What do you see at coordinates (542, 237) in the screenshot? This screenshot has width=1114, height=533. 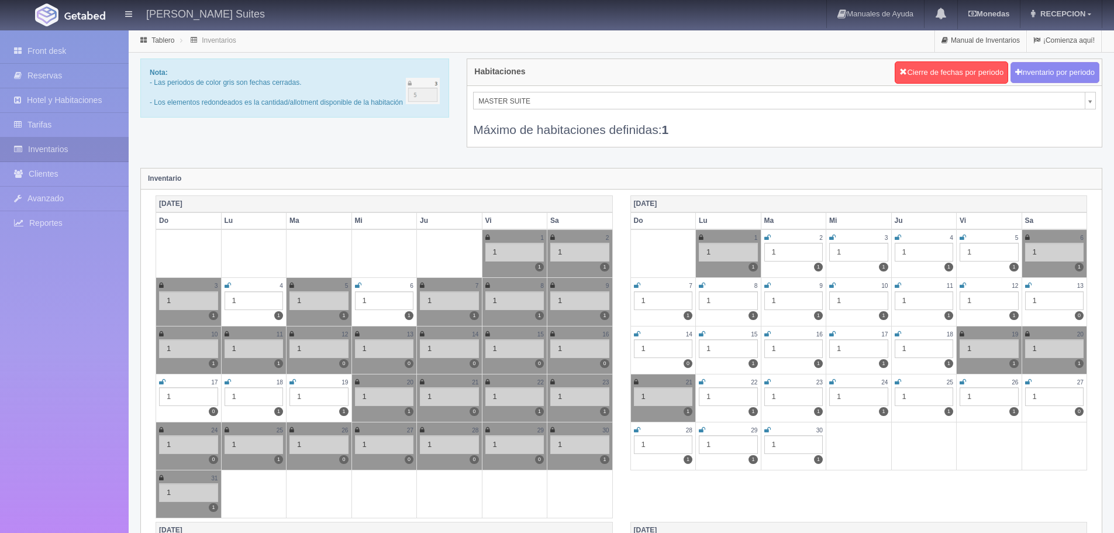 I see `small: 1` at bounding box center [542, 237].